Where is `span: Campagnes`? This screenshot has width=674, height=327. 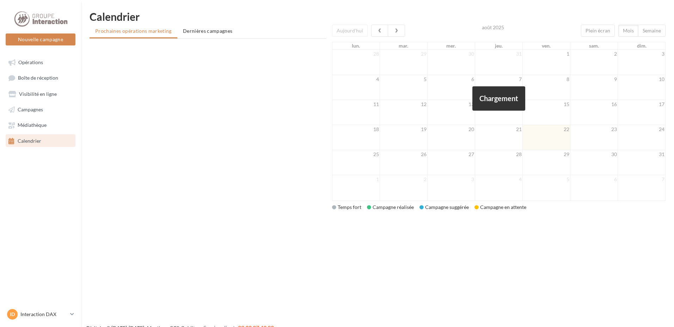
span: Campagnes is located at coordinates (30, 109).